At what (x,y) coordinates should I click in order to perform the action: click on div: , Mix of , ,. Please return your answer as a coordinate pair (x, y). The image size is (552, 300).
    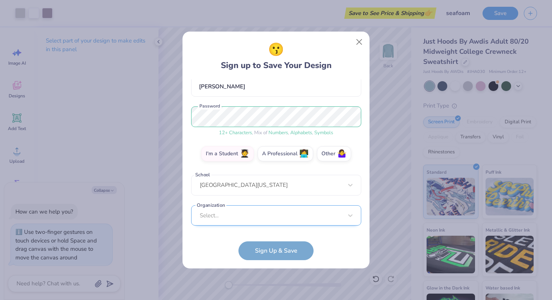
    Looking at the image, I should click on (276, 133).